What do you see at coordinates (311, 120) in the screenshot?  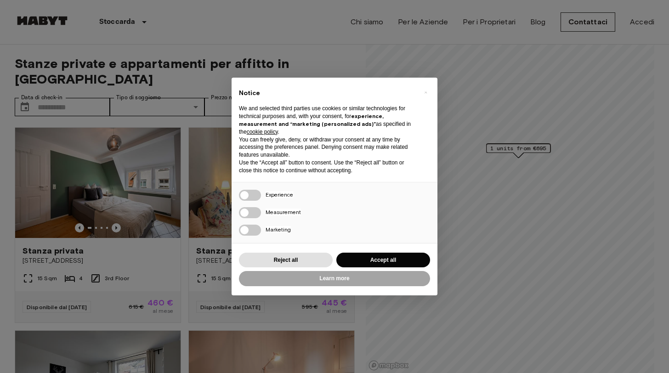 I see `strong: experience, measurement and “marketing (personalized ads)”` at bounding box center [311, 120].